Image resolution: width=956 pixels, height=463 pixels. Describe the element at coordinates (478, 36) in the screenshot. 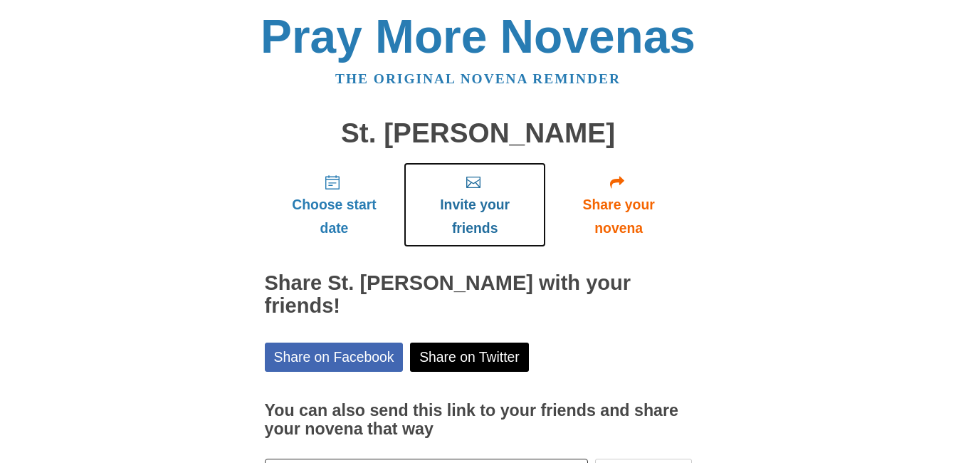

I see `a: Pray More Novenas` at that location.